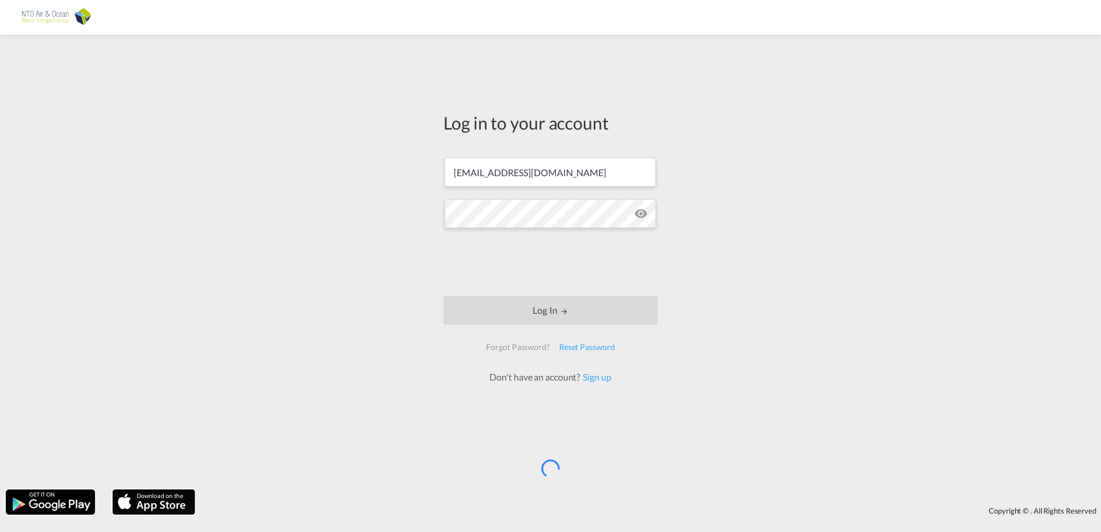 Image resolution: width=1101 pixels, height=532 pixels. Describe the element at coordinates (518, 347) in the screenshot. I see `div: Forgot Password?` at that location.